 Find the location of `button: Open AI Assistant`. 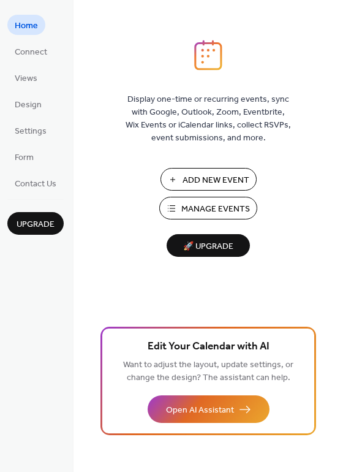

button: Open AI Assistant is located at coordinates (208, 409).